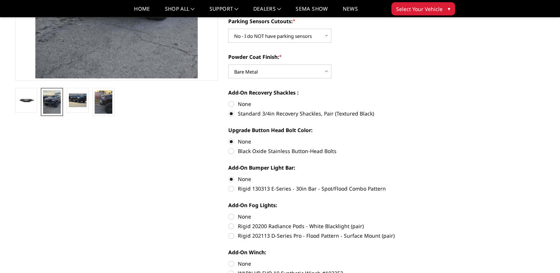 This screenshot has width=560, height=273. Describe the element at coordinates (312, 11) in the screenshot. I see `a: SEMA Show` at that location.